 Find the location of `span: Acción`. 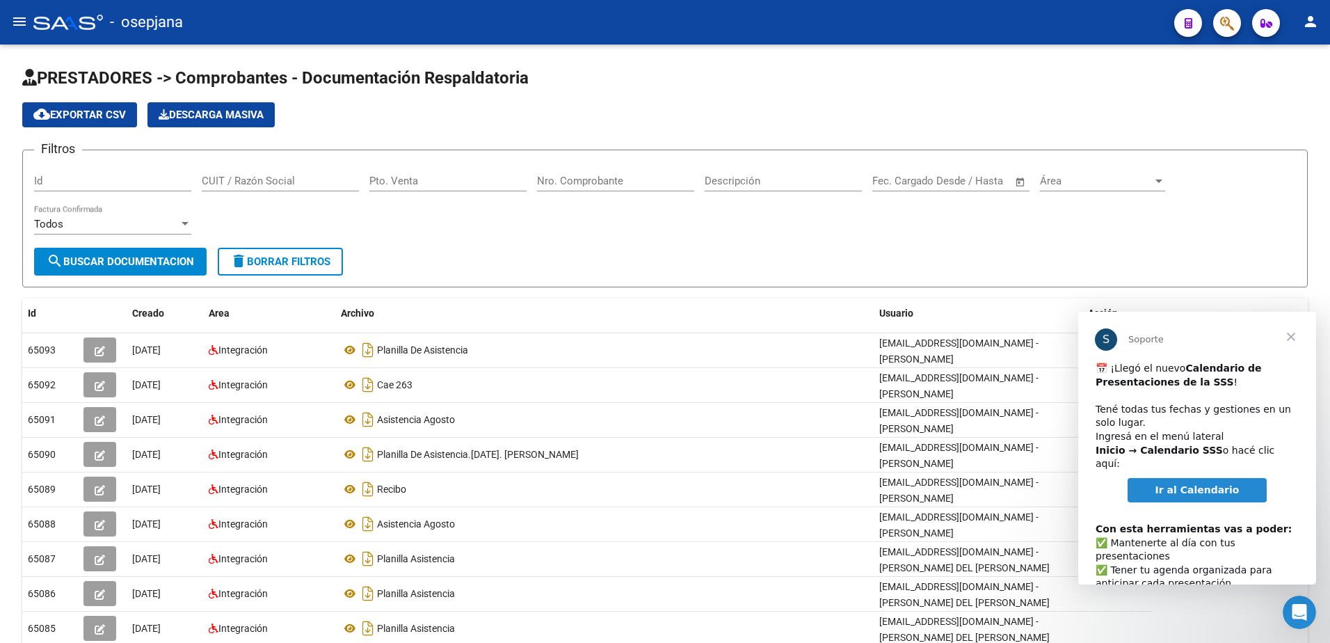

span: Acción is located at coordinates (1102, 313).